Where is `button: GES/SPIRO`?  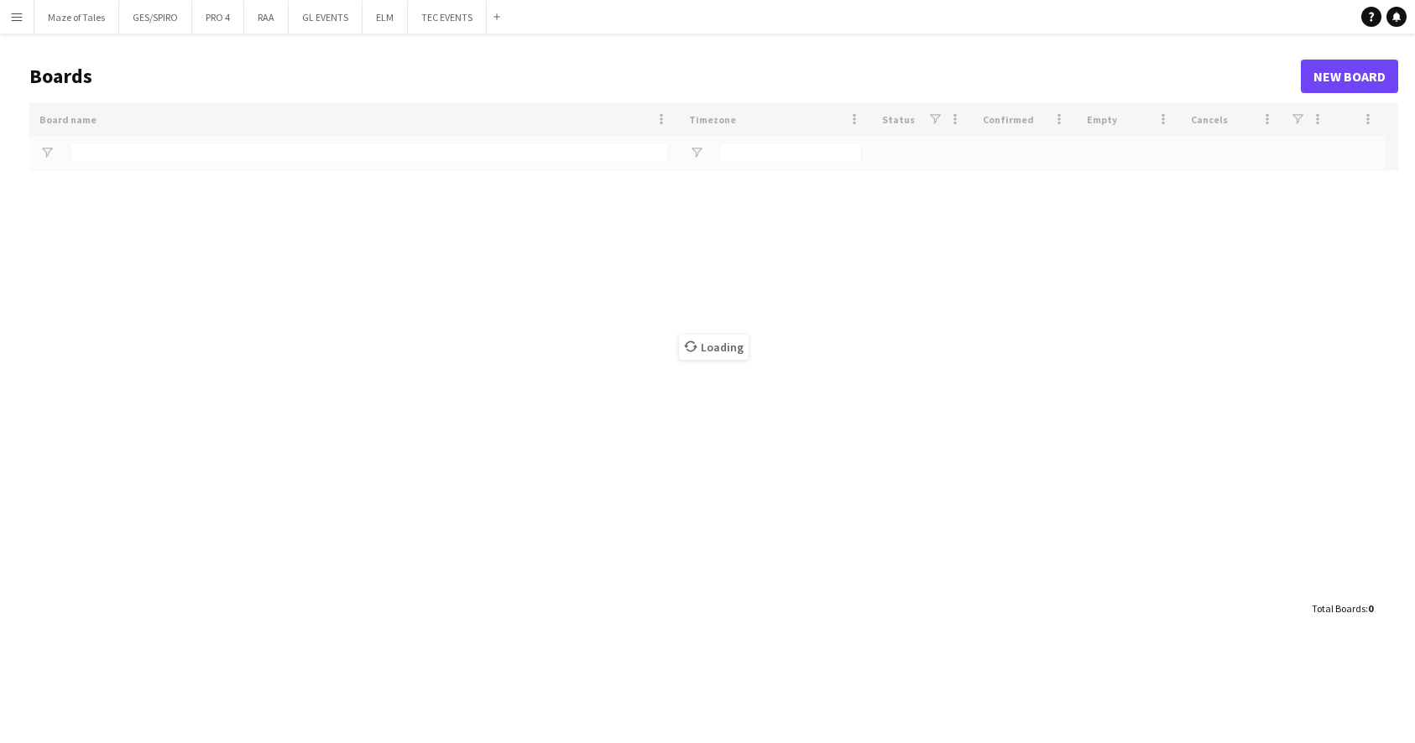
button: GES/SPIRO is located at coordinates (155, 17).